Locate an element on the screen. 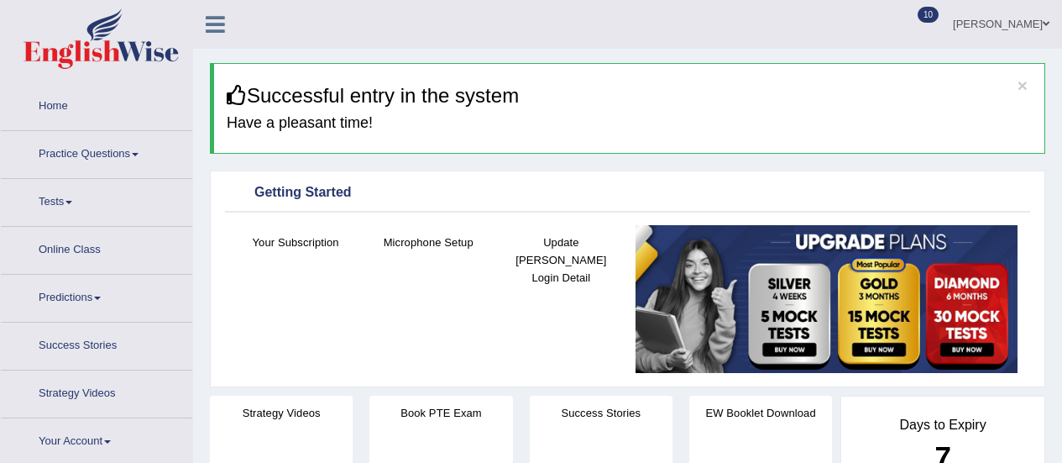 The width and height of the screenshot is (1062, 463). a: Practice Questions is located at coordinates (97, 152).